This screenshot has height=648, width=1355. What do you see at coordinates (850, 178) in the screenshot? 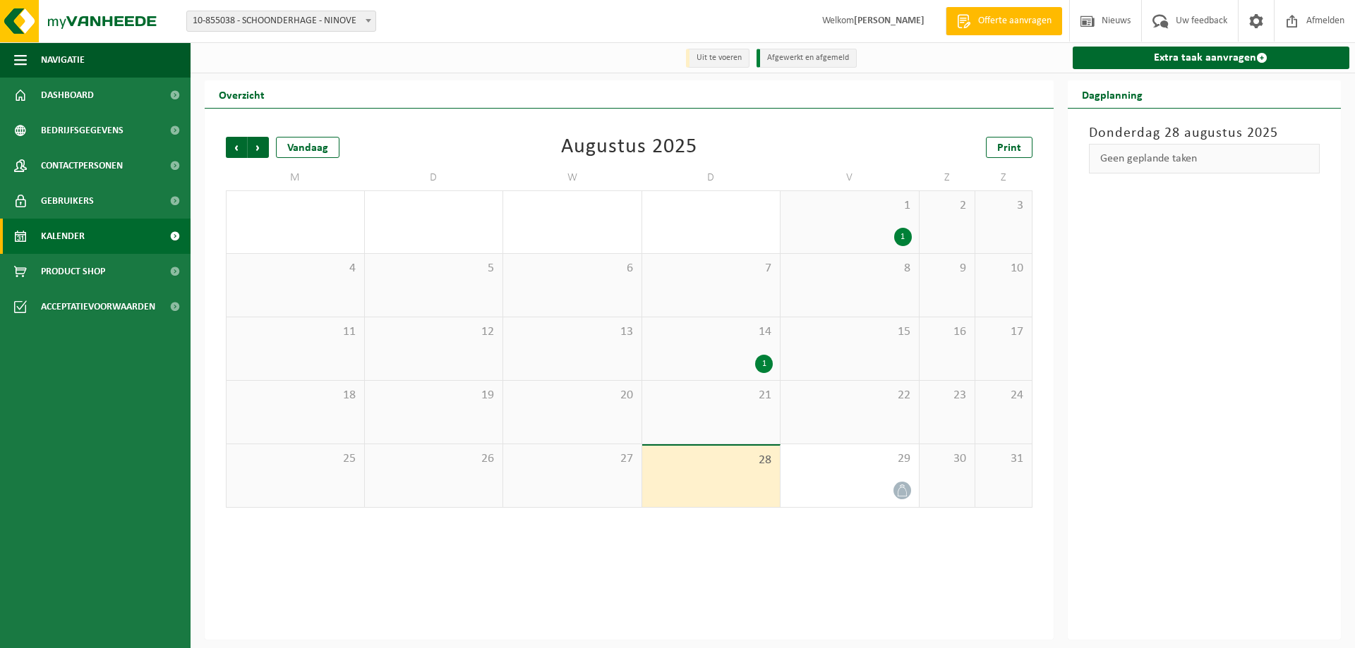
I see `td: V` at bounding box center [850, 178].